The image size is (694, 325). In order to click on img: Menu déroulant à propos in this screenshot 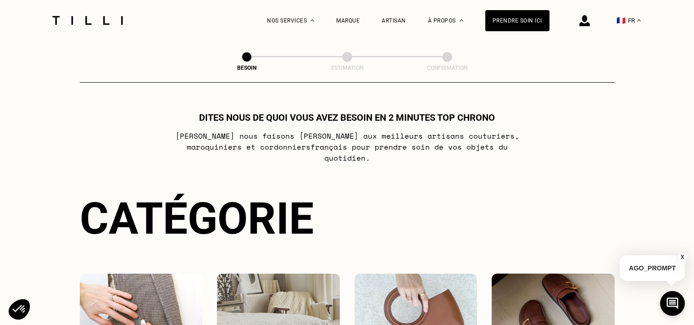, I will do `click(462, 20)`.